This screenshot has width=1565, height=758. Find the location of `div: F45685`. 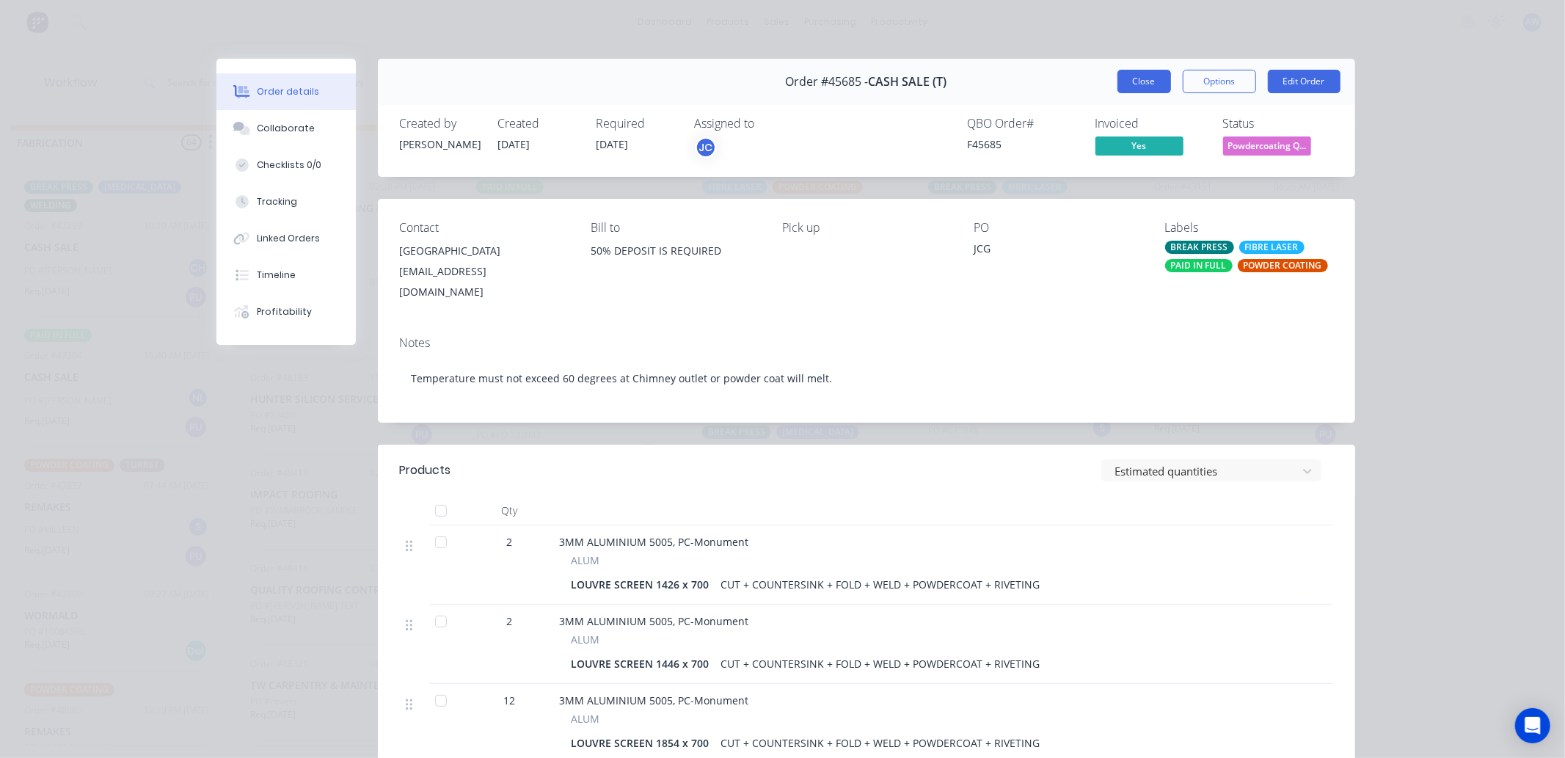

div: F45685 is located at coordinates (1023, 144).